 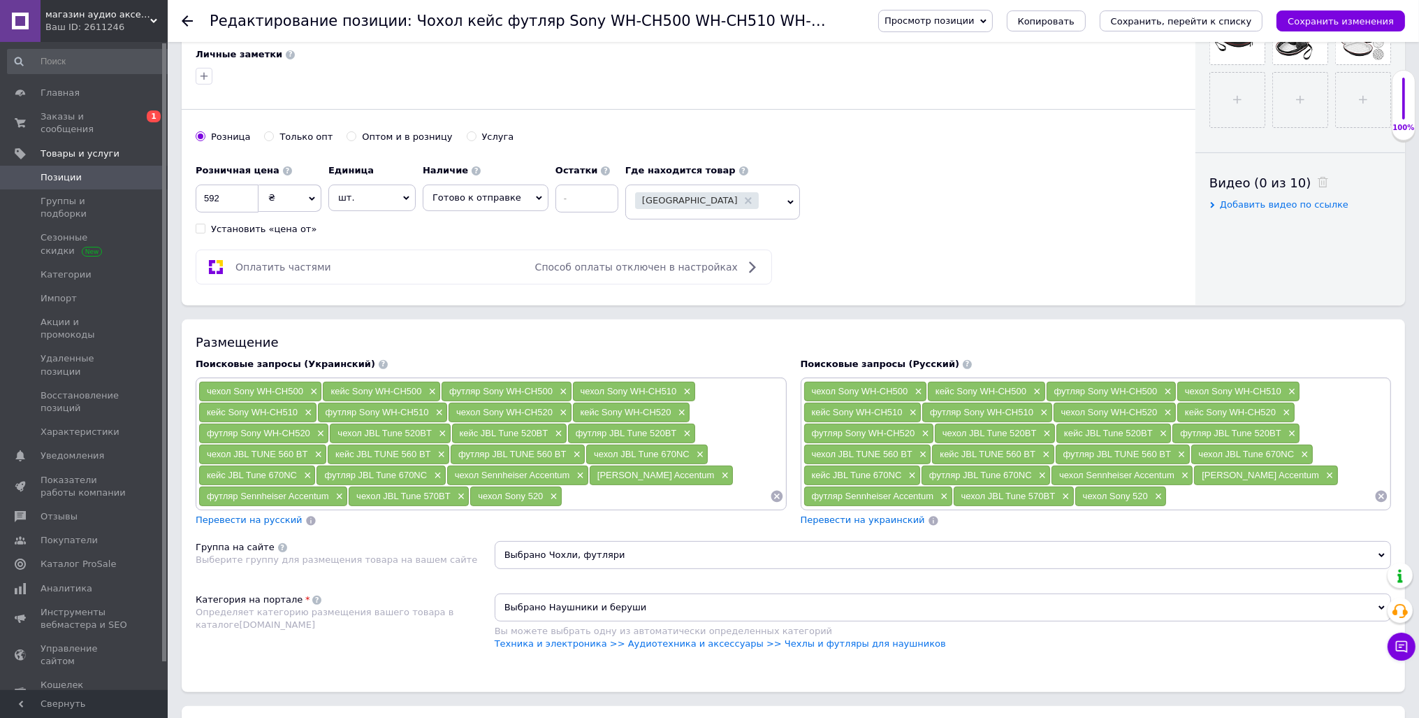 What do you see at coordinates (249, 519) in the screenshot?
I see `span: Перевести на русский` at bounding box center [249, 519].